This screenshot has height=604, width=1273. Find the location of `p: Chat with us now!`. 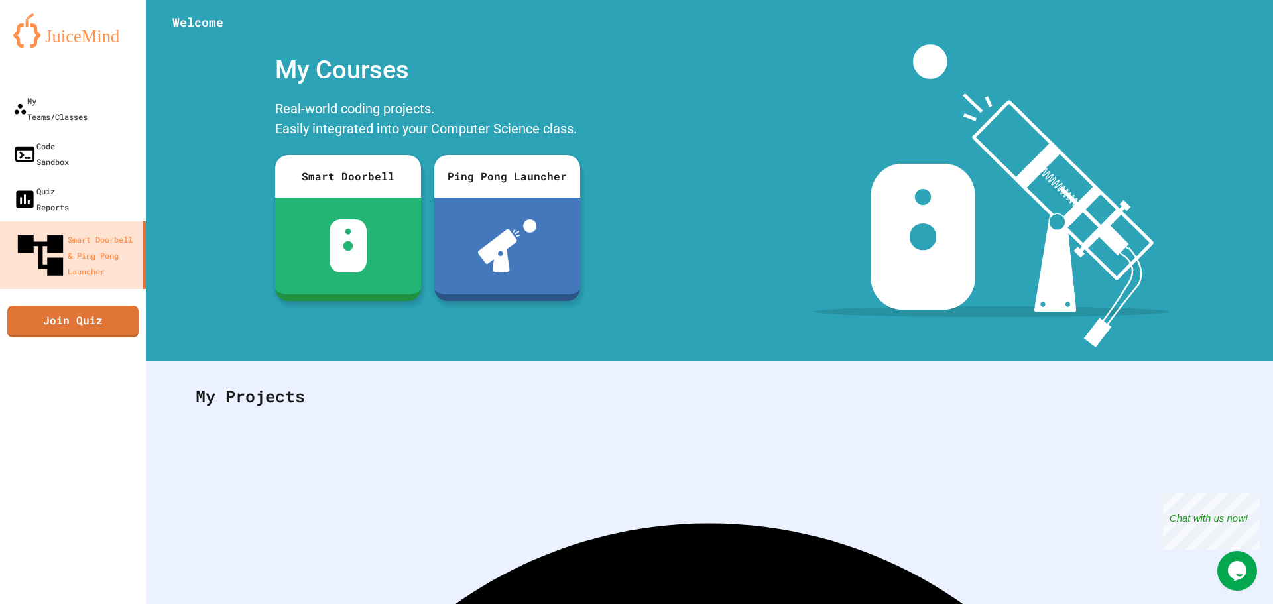

p: Chat with us now! is located at coordinates (46, 25).